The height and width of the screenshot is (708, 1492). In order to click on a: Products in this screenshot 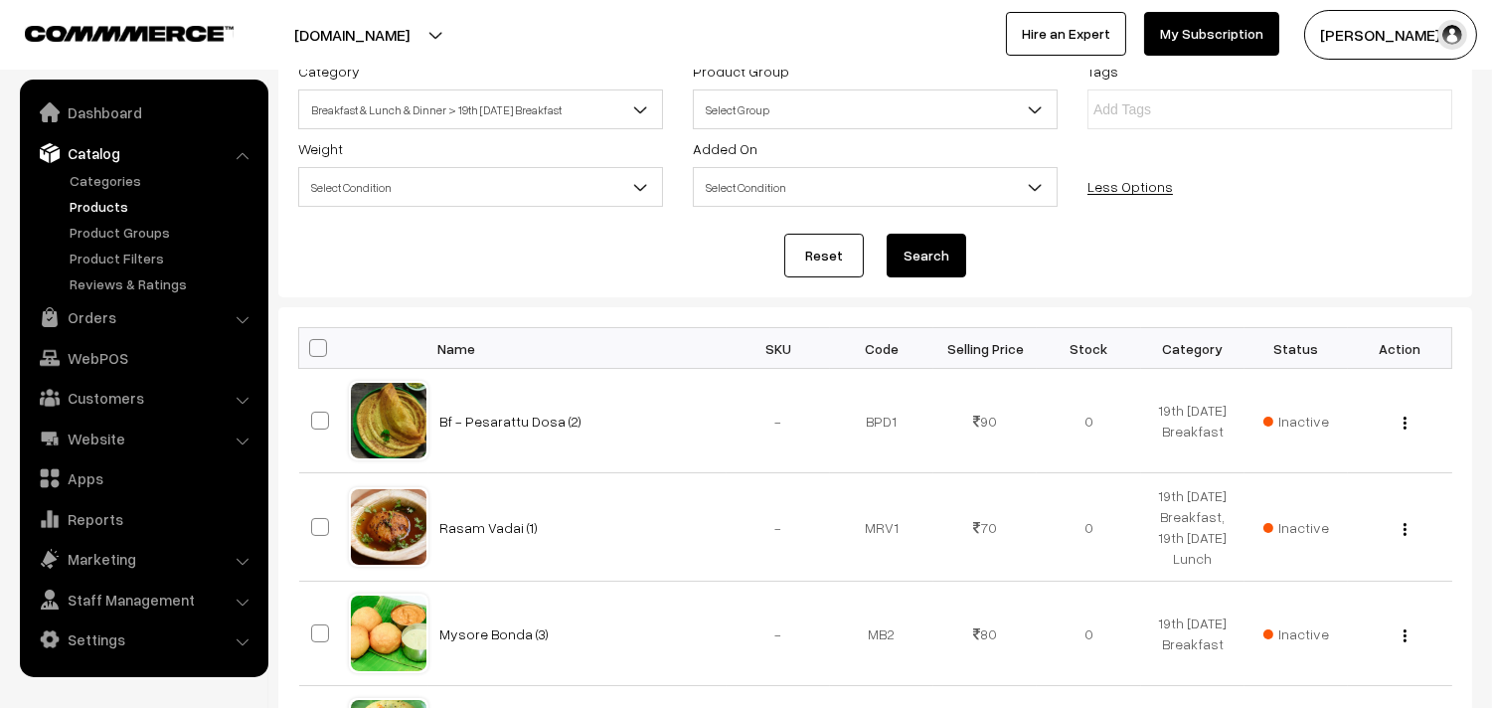, I will do `click(163, 206)`.